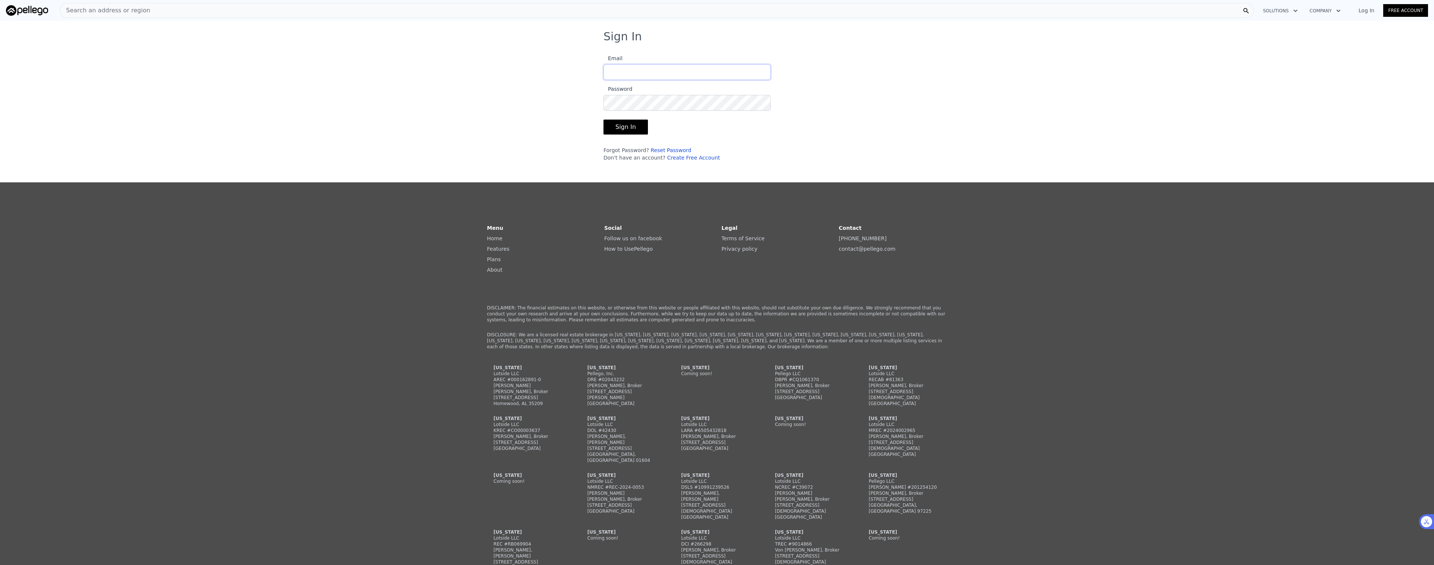 This screenshot has width=1434, height=565. Describe the element at coordinates (529, 544) in the screenshot. I see `div: REC #RB069904` at that location.